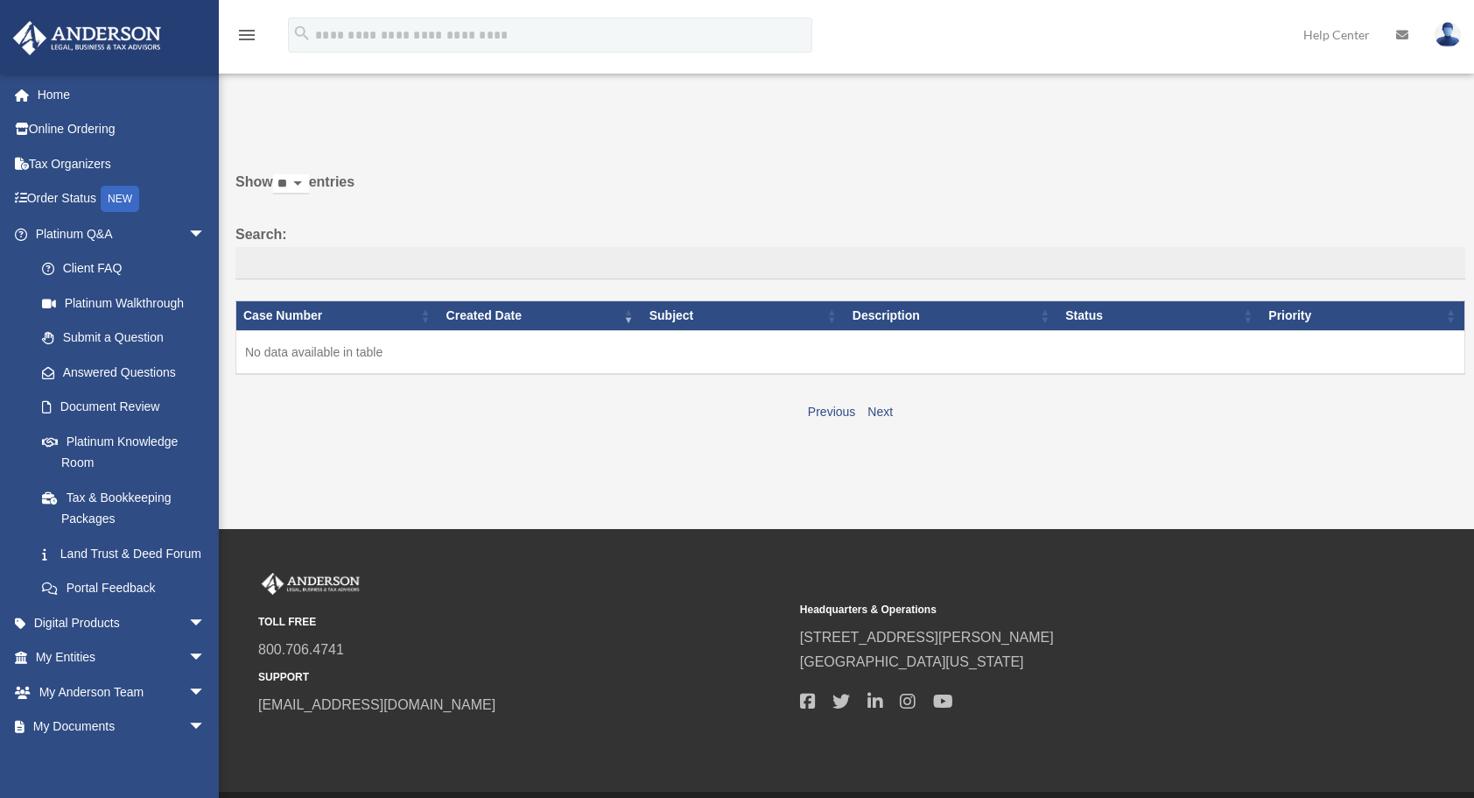  Describe the element at coordinates (123, 269) in the screenshot. I see `a: Client FAQ` at that location.